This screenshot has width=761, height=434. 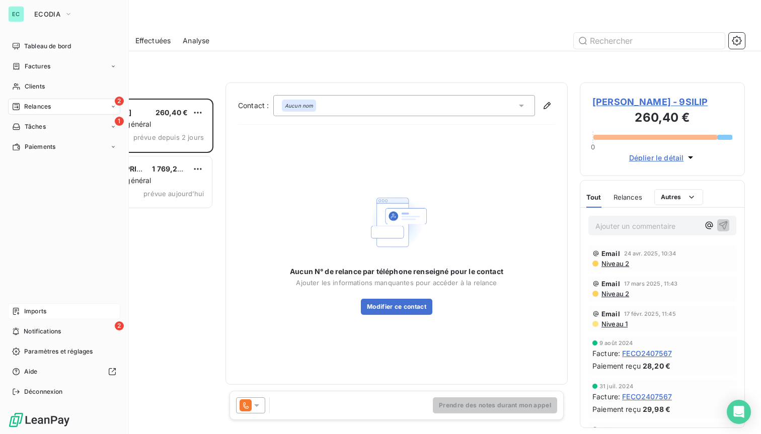 I want to click on span: 29,98 €, so click(x=656, y=409).